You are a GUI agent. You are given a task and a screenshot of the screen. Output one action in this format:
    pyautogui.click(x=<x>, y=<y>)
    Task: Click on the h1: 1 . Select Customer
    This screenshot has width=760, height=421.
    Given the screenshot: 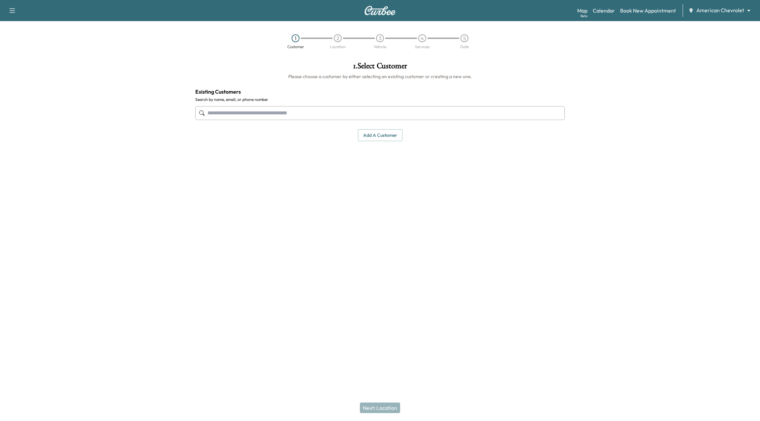 What is the action you would take?
    pyautogui.click(x=380, y=68)
    